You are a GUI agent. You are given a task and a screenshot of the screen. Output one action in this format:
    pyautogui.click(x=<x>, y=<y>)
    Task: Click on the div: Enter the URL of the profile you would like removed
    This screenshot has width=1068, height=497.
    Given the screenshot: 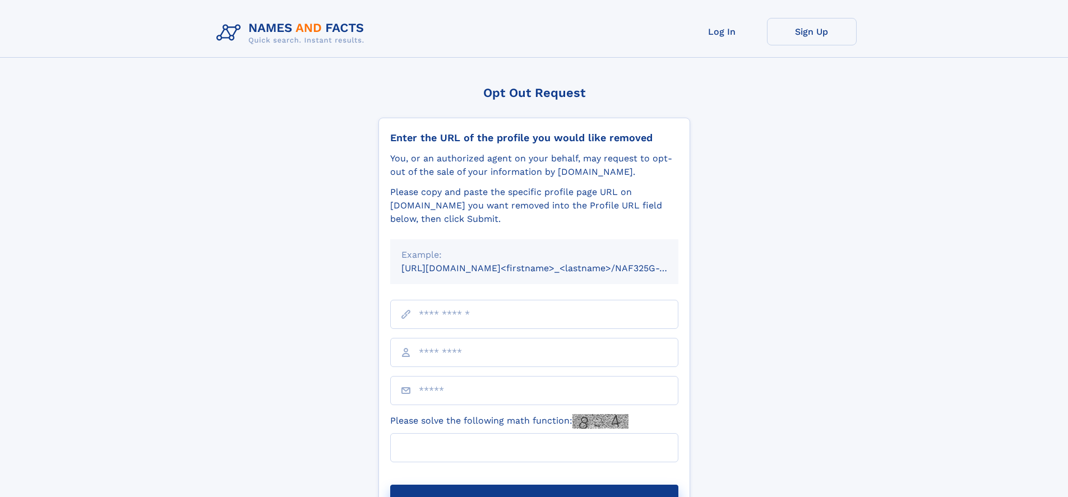 What is the action you would take?
    pyautogui.click(x=534, y=138)
    